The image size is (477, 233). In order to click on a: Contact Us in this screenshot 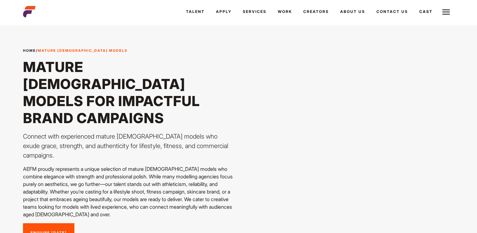, I will do `click(392, 12)`.